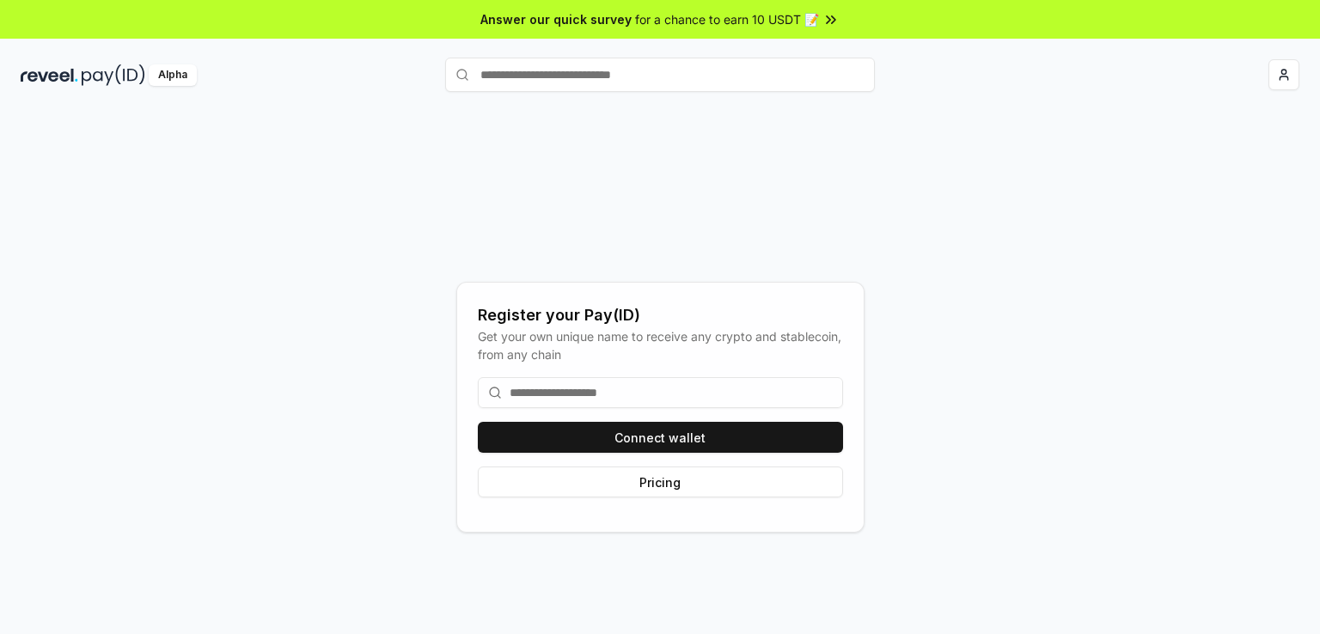  I want to click on img: reveel_dark, so click(49, 75).